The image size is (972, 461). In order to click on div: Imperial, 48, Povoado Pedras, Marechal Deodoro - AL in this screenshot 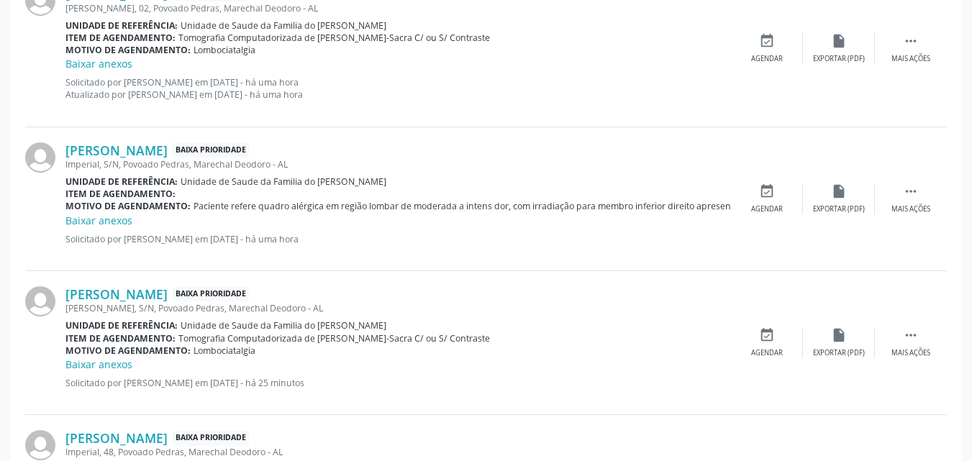, I will do `click(398, 452)`.